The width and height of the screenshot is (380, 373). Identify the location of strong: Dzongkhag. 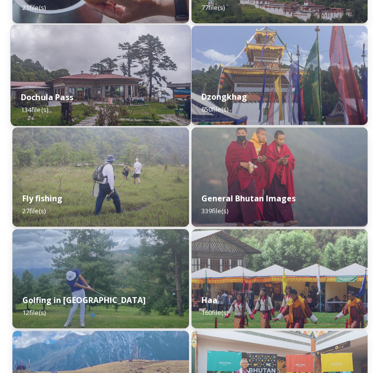
(224, 97).